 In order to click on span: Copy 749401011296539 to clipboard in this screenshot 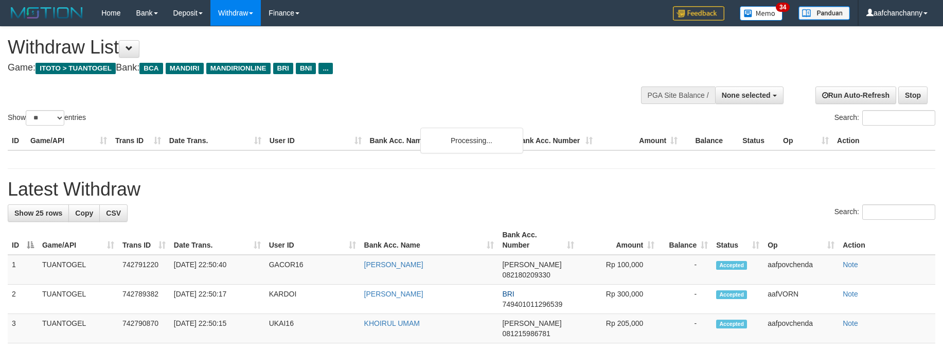, I will do `click(532, 304)`.